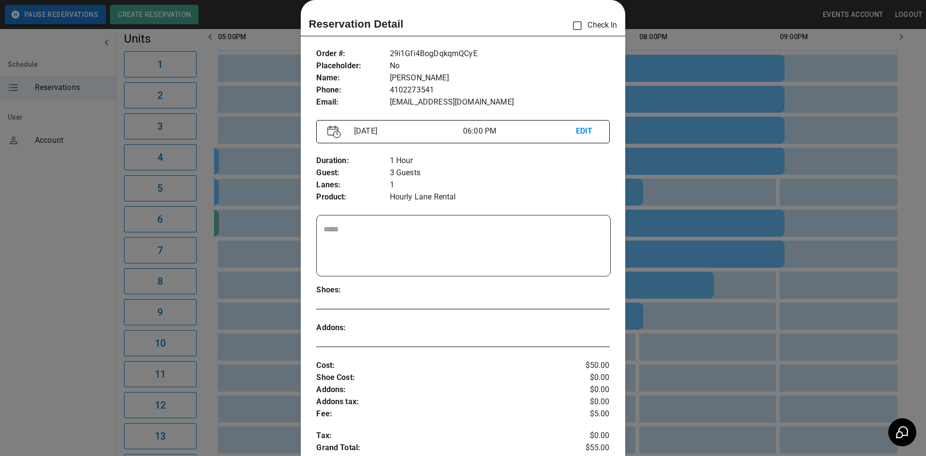 The width and height of the screenshot is (926, 456). What do you see at coordinates (592, 26) in the screenshot?
I see `p: Check In` at bounding box center [592, 26].